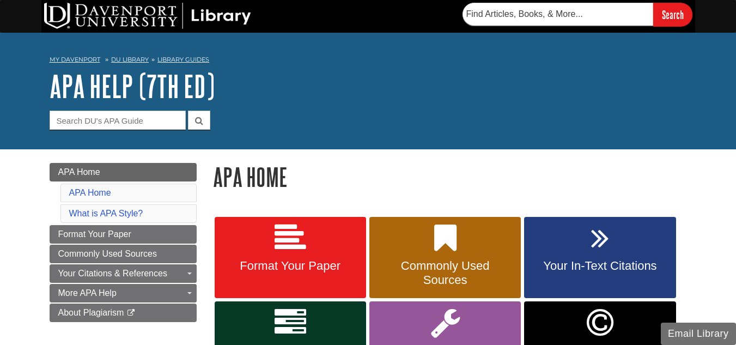  I want to click on a: My Davenport, so click(75, 59).